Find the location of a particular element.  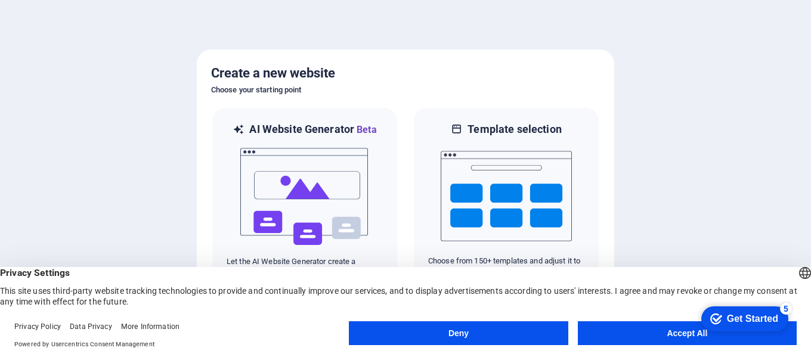

h6: Template selection is located at coordinates (514, 129).